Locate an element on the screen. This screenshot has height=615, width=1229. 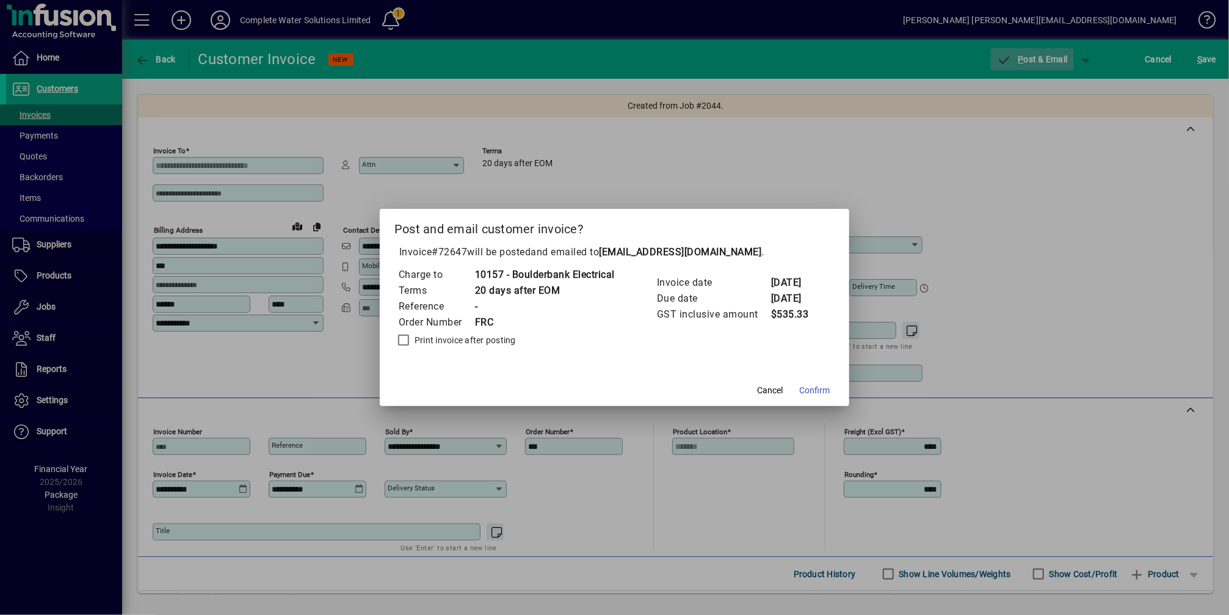
td: 20 days after EOM is located at coordinates (544, 291).